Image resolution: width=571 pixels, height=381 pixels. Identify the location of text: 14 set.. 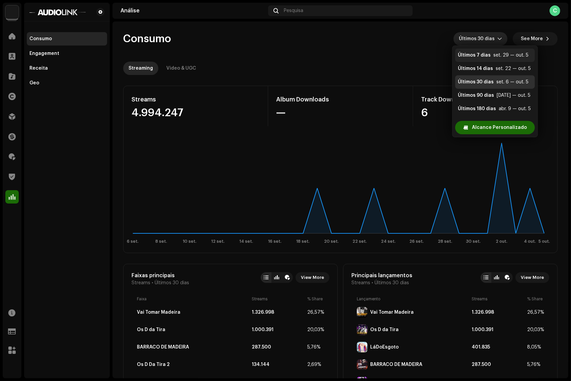
(247, 242).